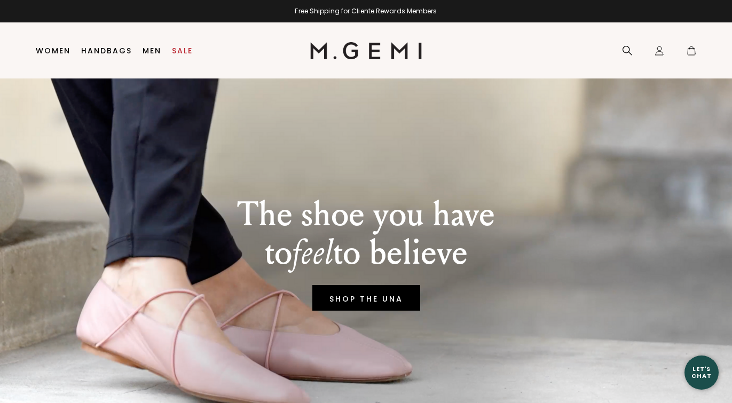 The width and height of the screenshot is (732, 403). What do you see at coordinates (312, 253) in the screenshot?
I see `em: feel` at bounding box center [312, 253].